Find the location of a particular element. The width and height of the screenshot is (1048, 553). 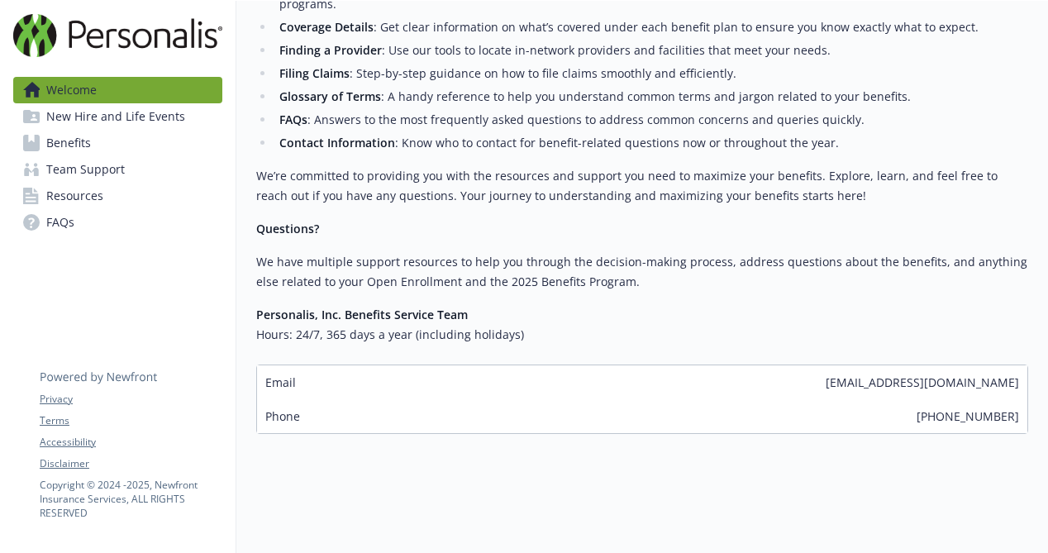

a: Accessibility is located at coordinates (131, 442).